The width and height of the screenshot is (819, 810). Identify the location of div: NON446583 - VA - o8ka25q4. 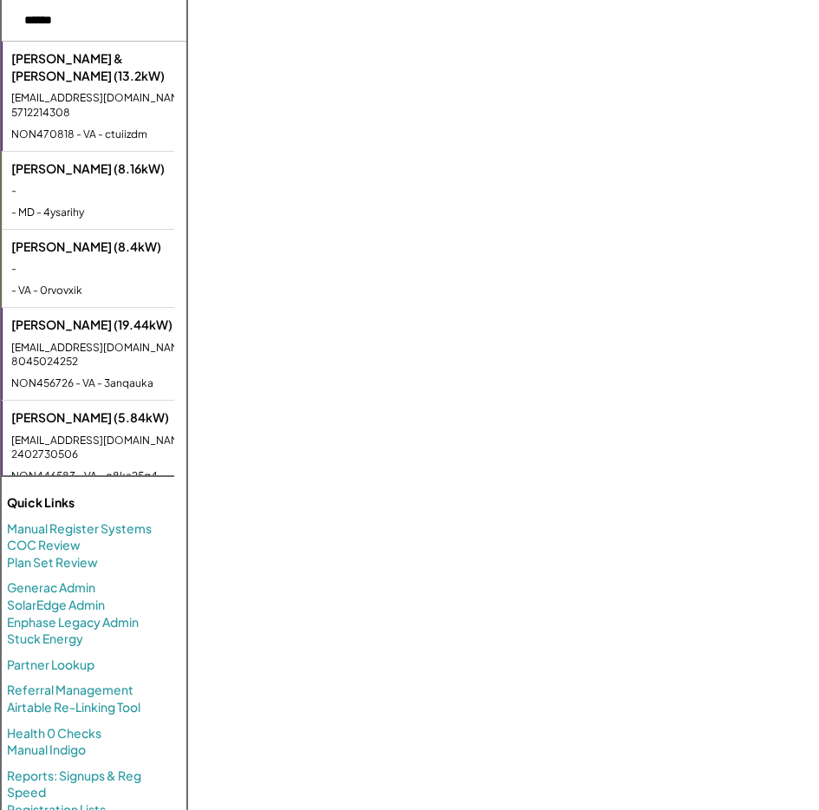
(116, 476).